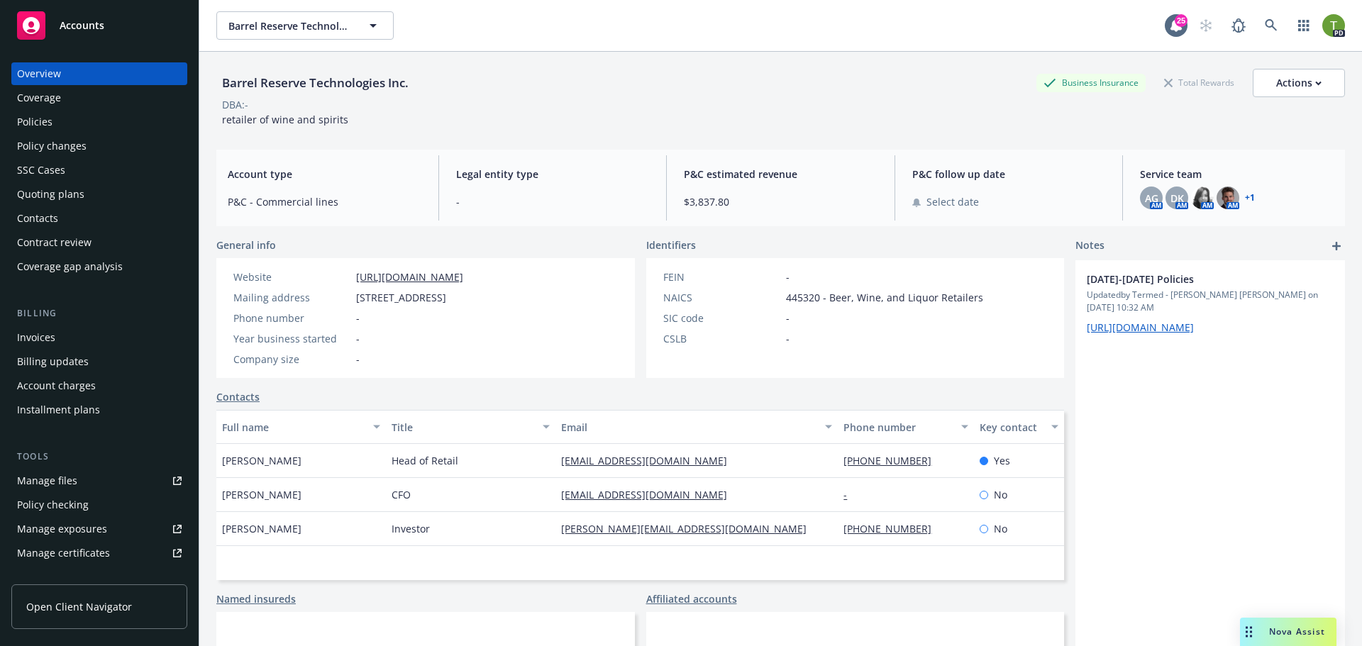 This screenshot has height=646, width=1362. What do you see at coordinates (292, 338) in the screenshot?
I see `div: Year business started` at bounding box center [292, 338].